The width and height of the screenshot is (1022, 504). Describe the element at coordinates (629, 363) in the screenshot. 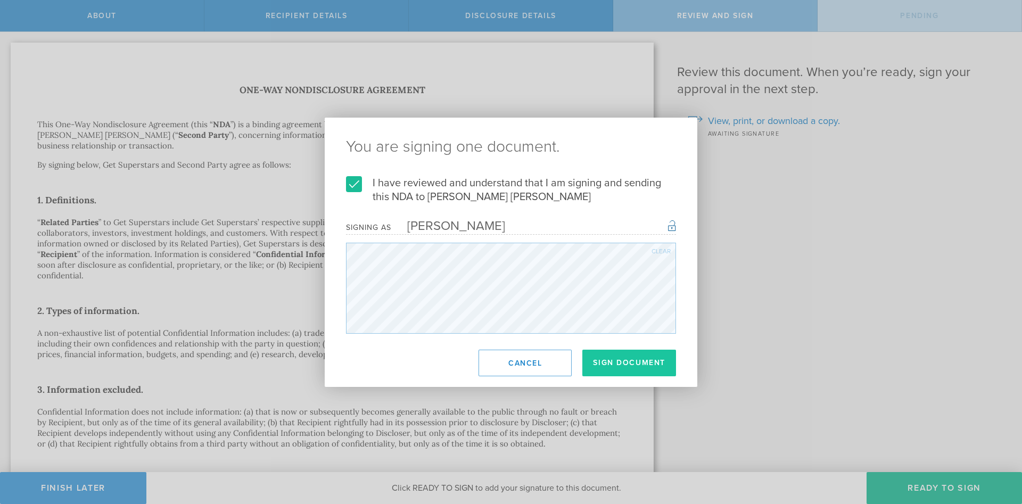

I see `button: Sign Document` at that location.